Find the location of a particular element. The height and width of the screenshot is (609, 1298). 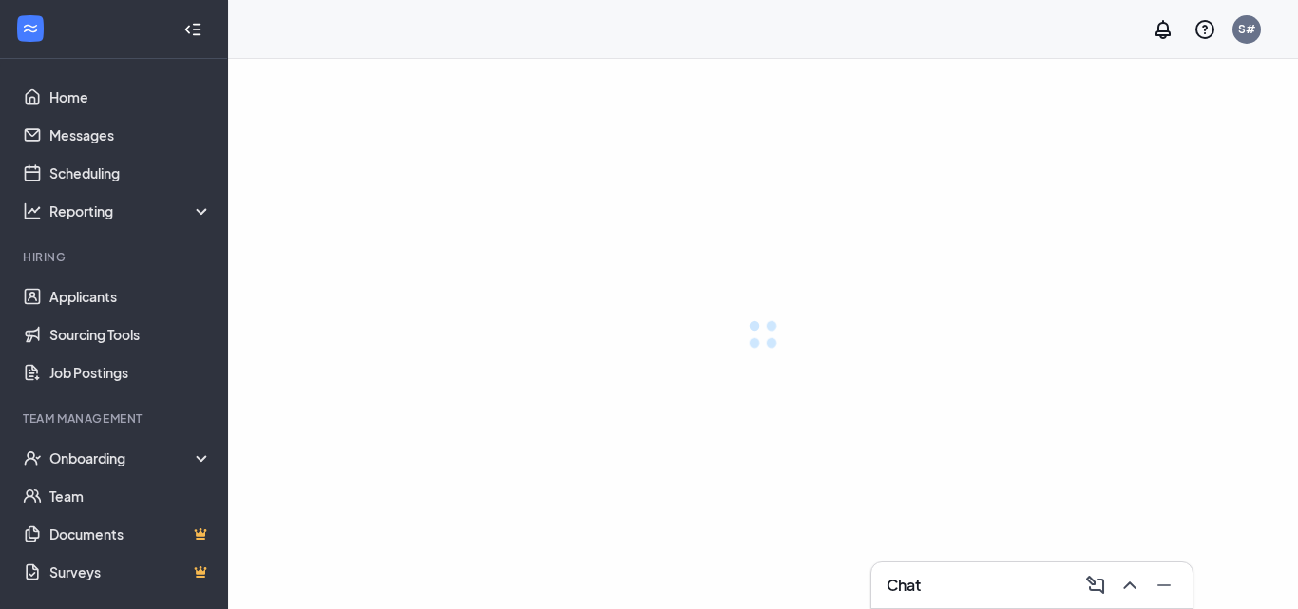

svg: Minimize is located at coordinates (1164, 585).